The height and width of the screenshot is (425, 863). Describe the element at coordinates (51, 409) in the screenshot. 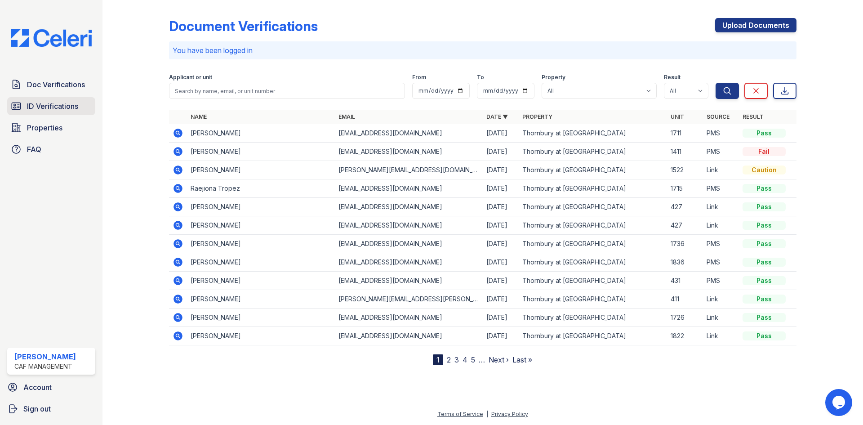

I see `button: Sign out` at that location.